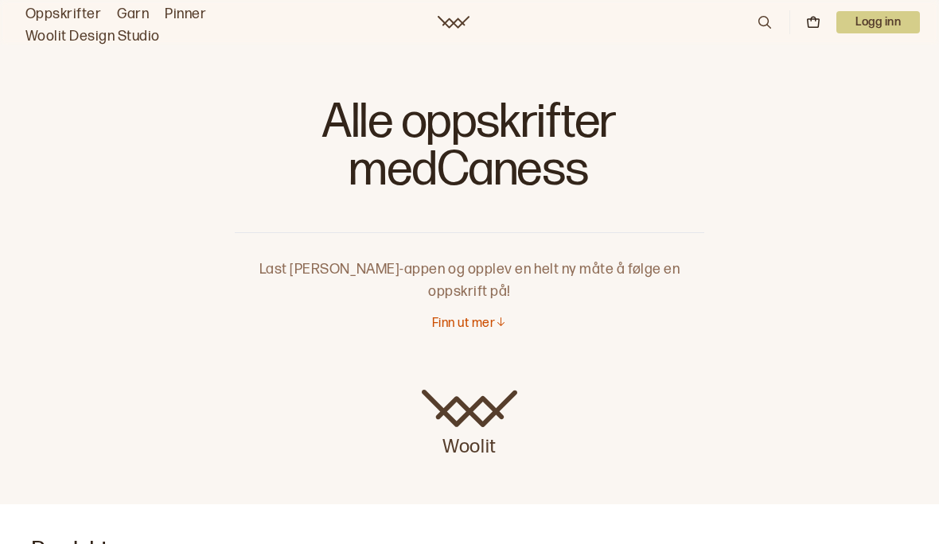 This screenshot has width=939, height=544. What do you see at coordinates (463, 324) in the screenshot?
I see `p: Finn ut mer` at bounding box center [463, 324].